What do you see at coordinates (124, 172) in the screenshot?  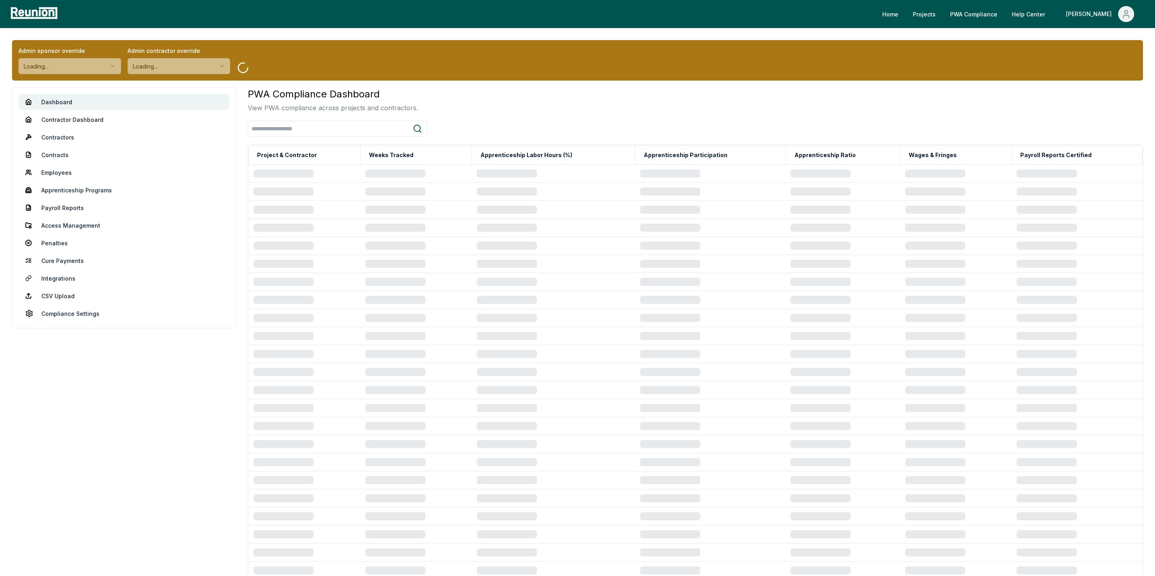 I see `a: Employees` at bounding box center [124, 172].